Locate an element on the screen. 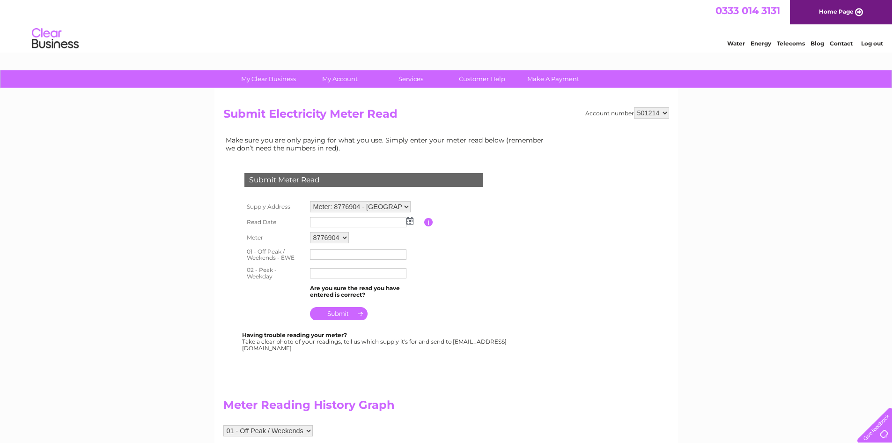 The image size is (892, 443). th: Read Date is located at coordinates (275, 222).